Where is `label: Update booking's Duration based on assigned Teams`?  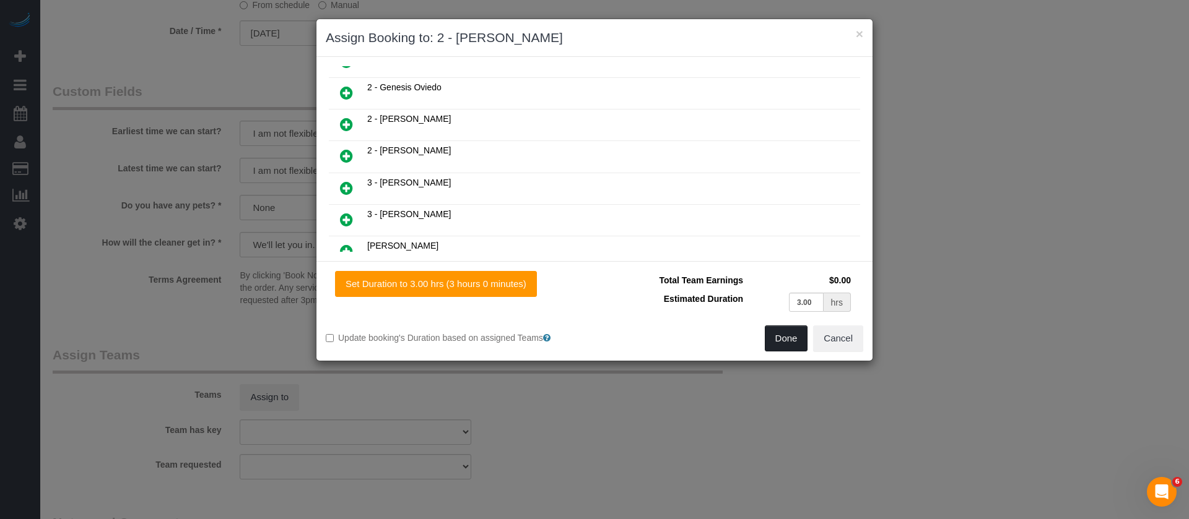
label: Update booking's Duration based on assigned Teams is located at coordinates (455, 338).